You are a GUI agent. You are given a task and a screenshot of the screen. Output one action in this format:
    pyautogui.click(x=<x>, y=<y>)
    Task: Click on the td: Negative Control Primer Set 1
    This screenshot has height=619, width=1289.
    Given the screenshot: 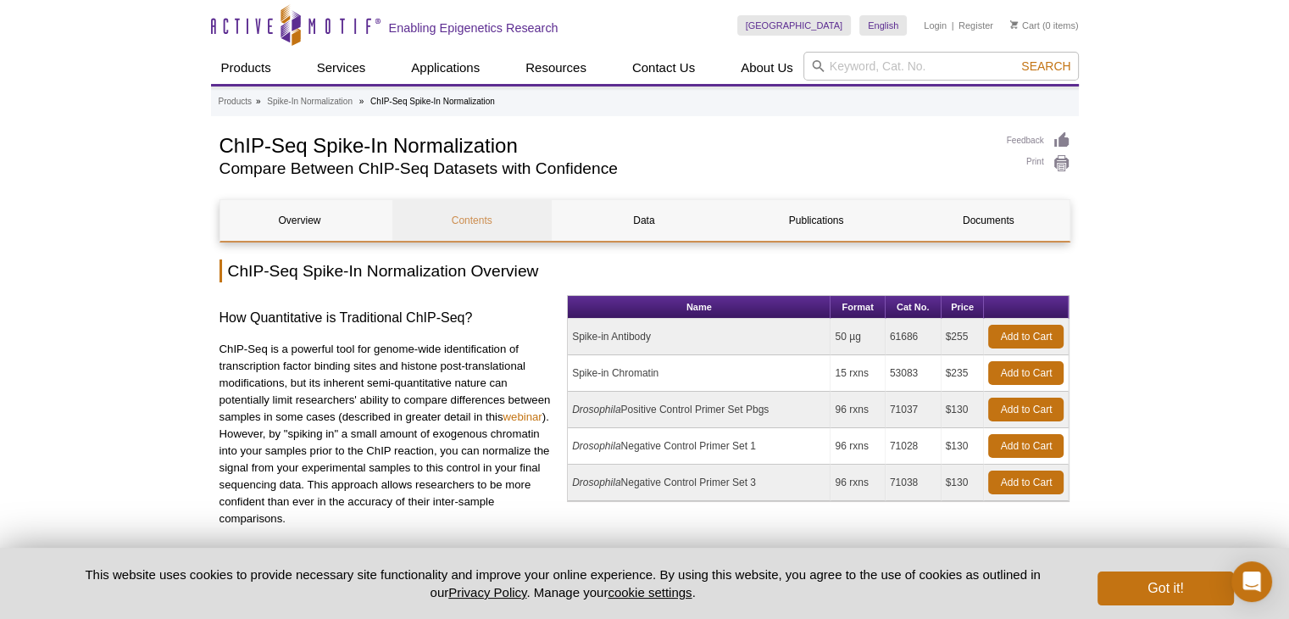 What is the action you would take?
    pyautogui.click(x=699, y=446)
    